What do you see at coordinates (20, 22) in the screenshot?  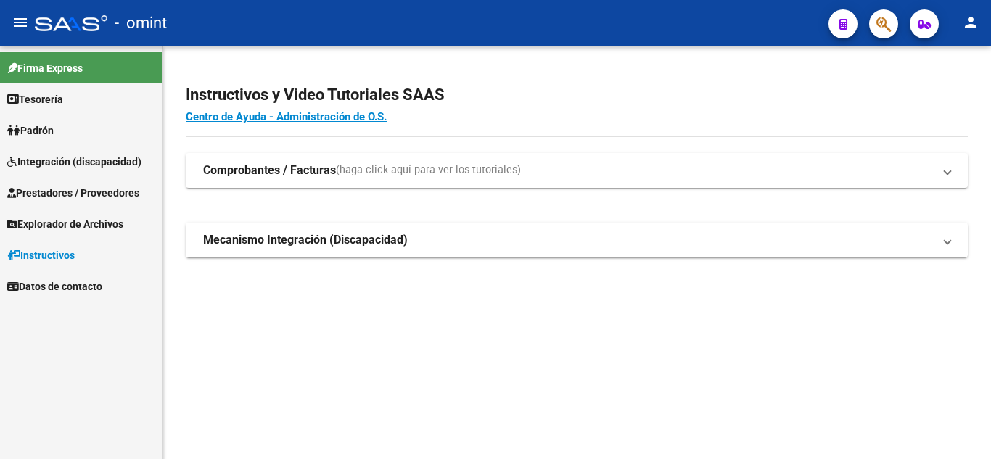 I see `mat-icon: menu` at bounding box center [20, 22].